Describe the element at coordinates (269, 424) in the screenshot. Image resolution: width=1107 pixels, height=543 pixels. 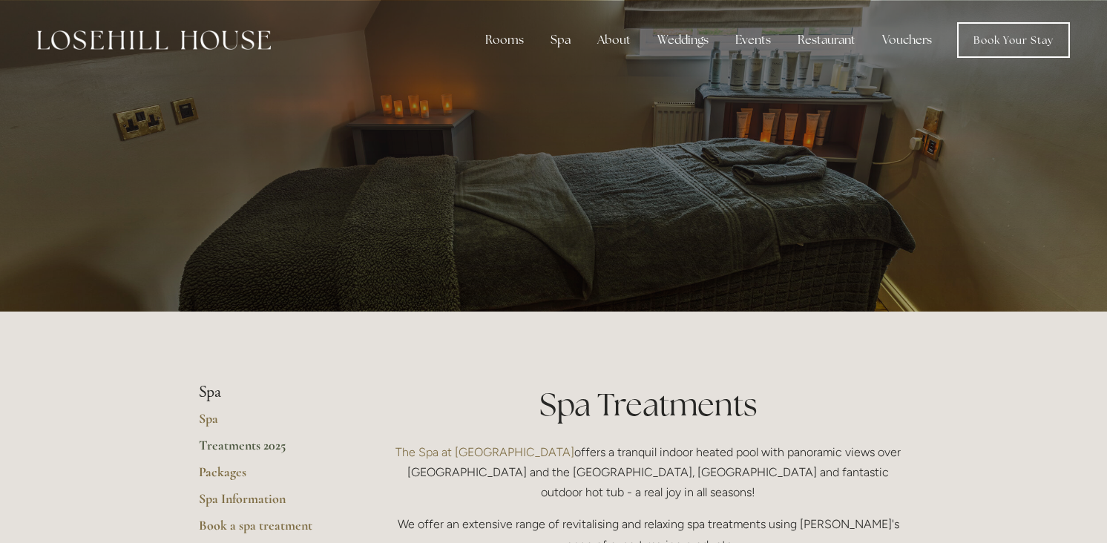
I see `a: Spa` at that location.